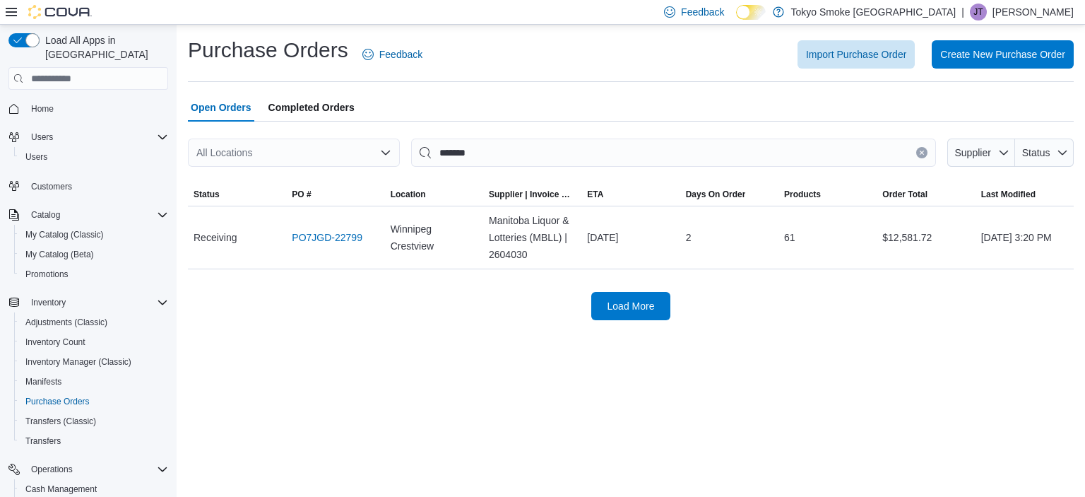  Describe the element at coordinates (386, 153) in the screenshot. I see `button: Open list of options` at that location.